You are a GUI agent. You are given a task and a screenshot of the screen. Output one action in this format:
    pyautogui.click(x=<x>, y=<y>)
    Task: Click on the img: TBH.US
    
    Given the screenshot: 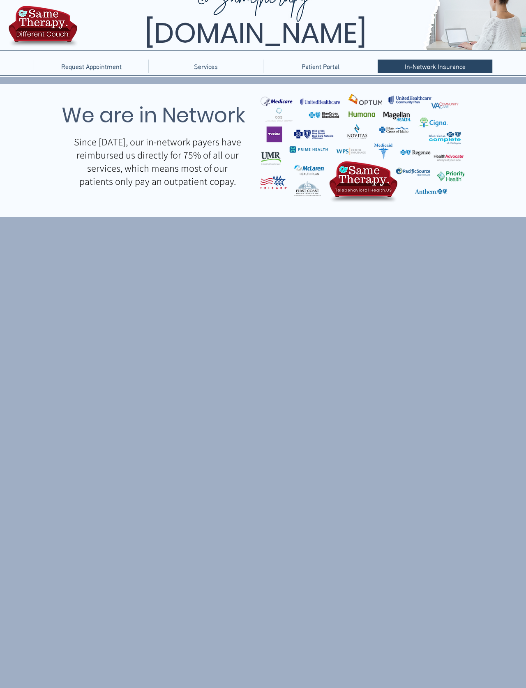 What is the action you would take?
    pyautogui.click(x=43, y=29)
    